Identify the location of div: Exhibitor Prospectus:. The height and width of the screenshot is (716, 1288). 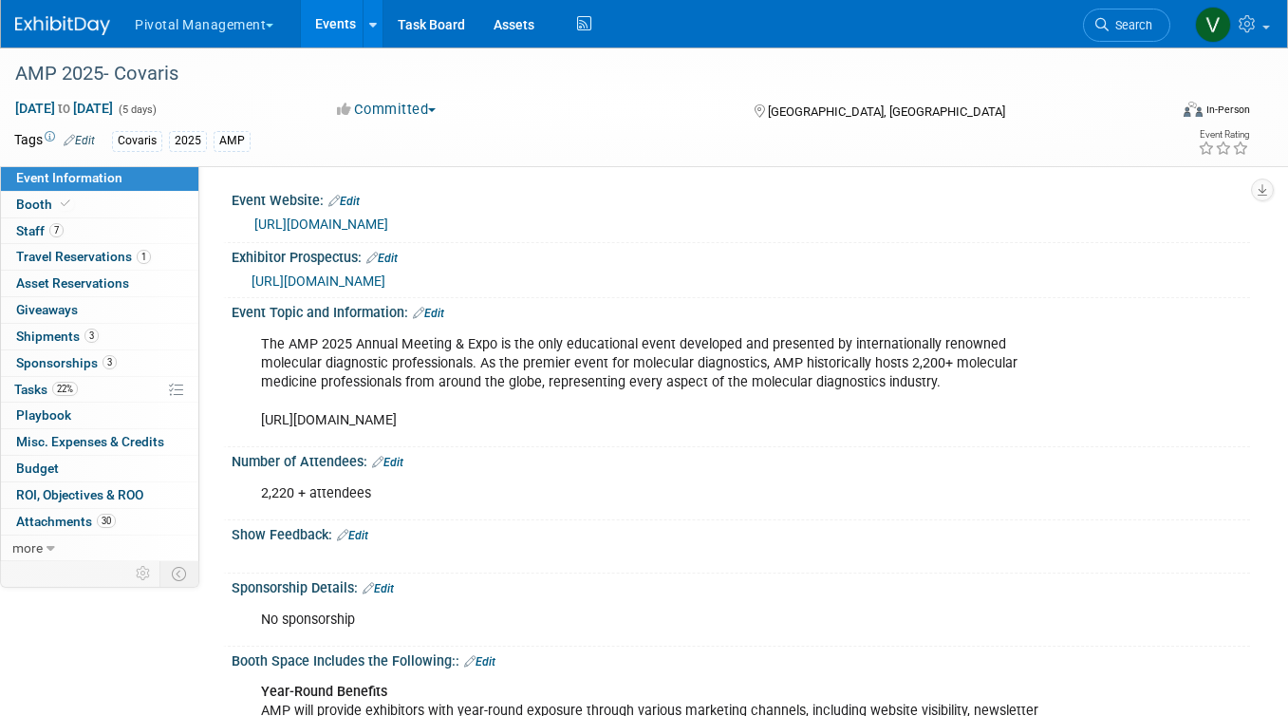
(741, 255).